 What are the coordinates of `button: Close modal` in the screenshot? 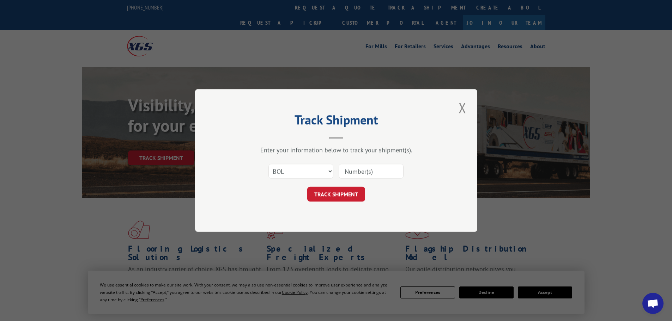 It's located at (463, 108).